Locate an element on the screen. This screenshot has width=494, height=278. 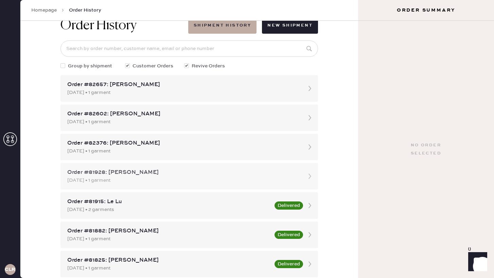
button: Shipment History is located at coordinates (222, 25).